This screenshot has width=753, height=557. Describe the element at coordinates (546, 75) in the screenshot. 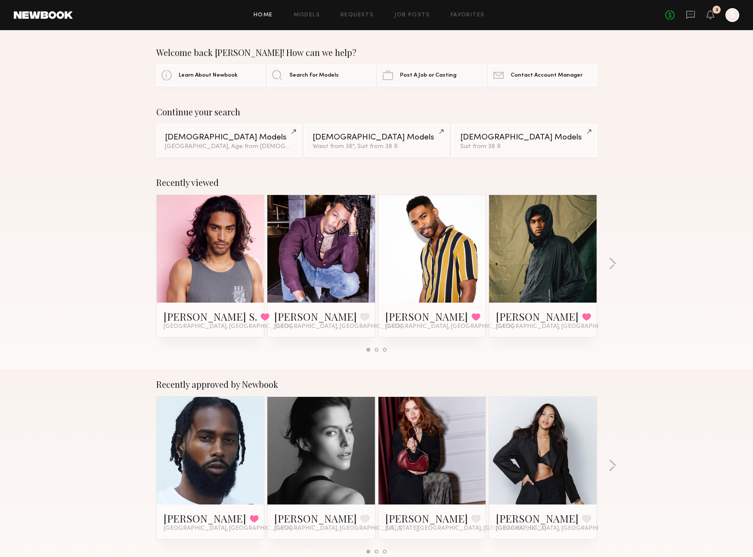

I see `span: Contact Account Manager` at that location.